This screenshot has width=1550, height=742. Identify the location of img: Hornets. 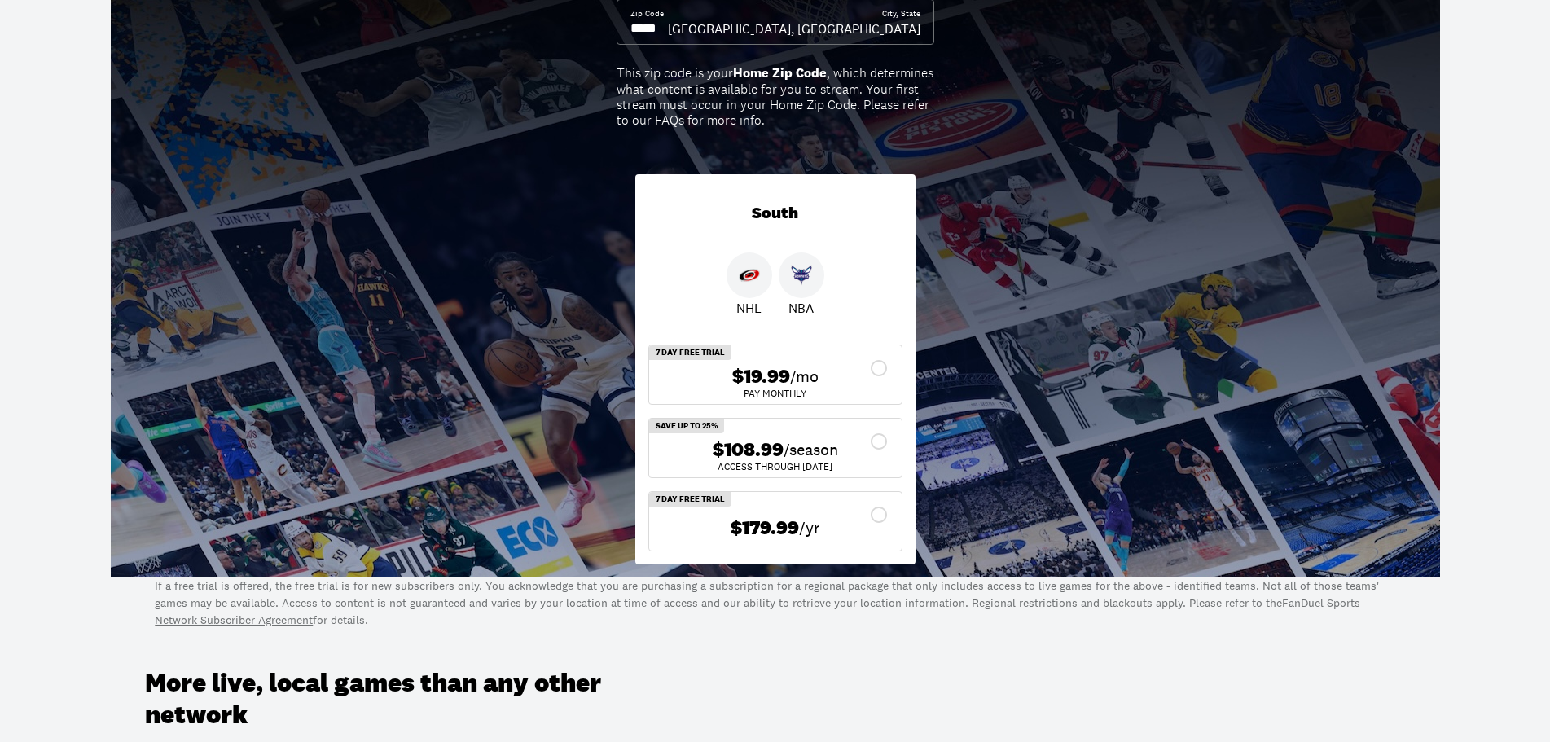
(801, 275).